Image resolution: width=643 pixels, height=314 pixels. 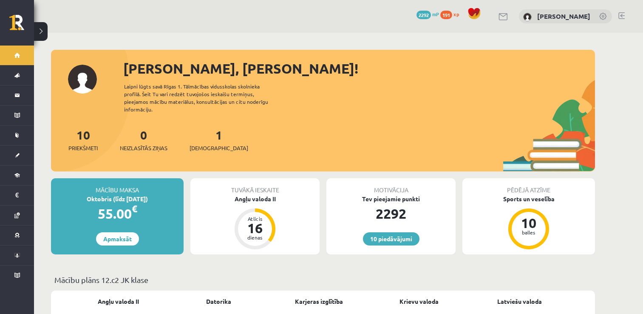 What do you see at coordinates (323, 279) in the screenshot?
I see `p: Mācību plāns 12.c2 JK klase` at bounding box center [323, 279].